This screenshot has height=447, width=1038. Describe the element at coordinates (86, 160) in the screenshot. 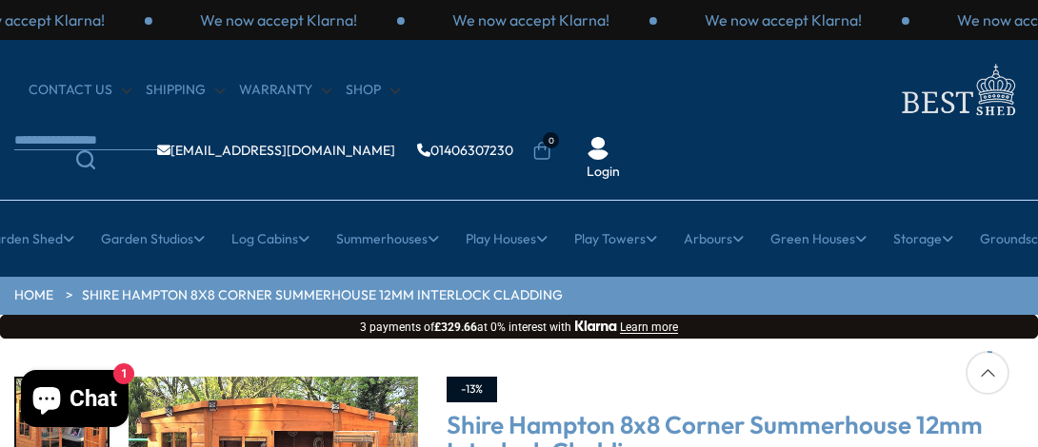

I see `a: Search` at that location.